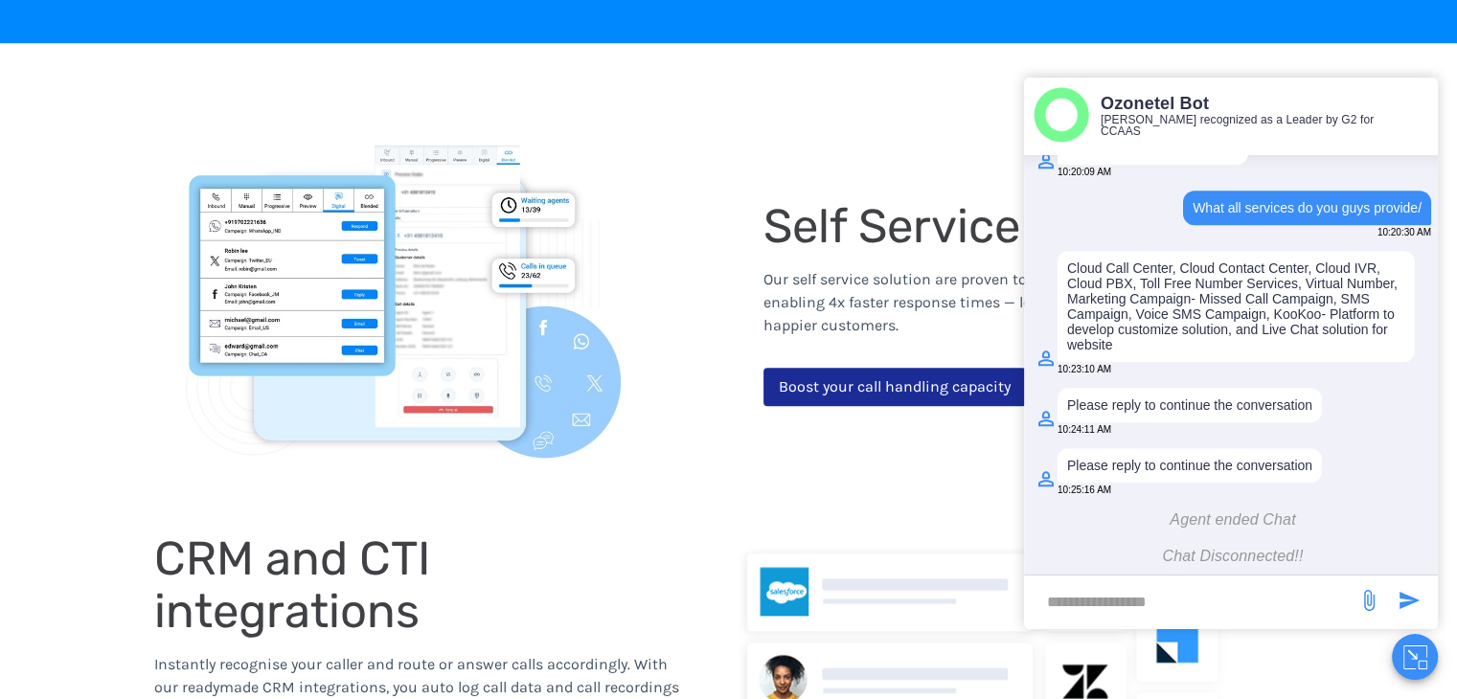  I want to click on img: header, so click(1061, 115).